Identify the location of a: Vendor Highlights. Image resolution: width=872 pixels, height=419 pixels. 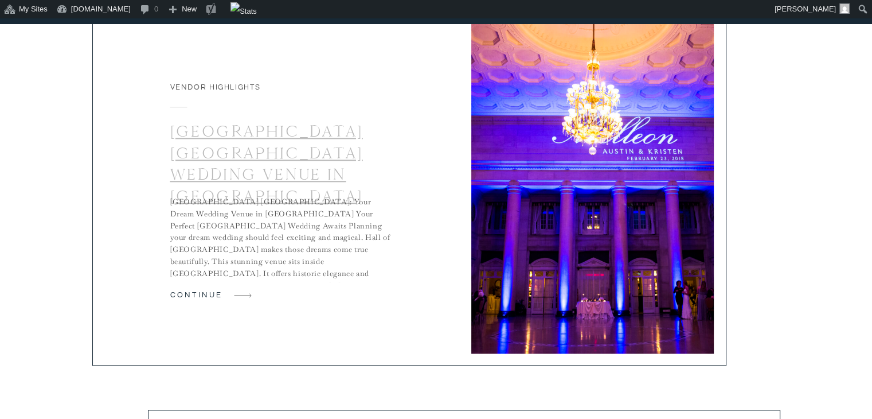
(216, 87).